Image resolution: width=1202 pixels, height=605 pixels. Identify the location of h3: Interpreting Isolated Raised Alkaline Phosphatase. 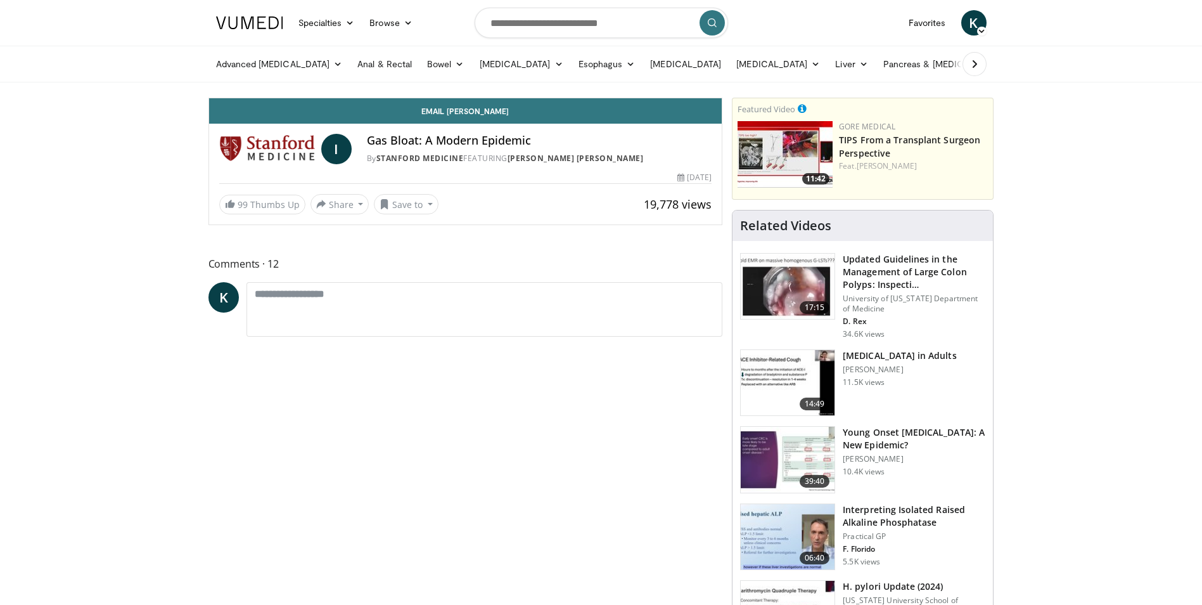
(914, 516).